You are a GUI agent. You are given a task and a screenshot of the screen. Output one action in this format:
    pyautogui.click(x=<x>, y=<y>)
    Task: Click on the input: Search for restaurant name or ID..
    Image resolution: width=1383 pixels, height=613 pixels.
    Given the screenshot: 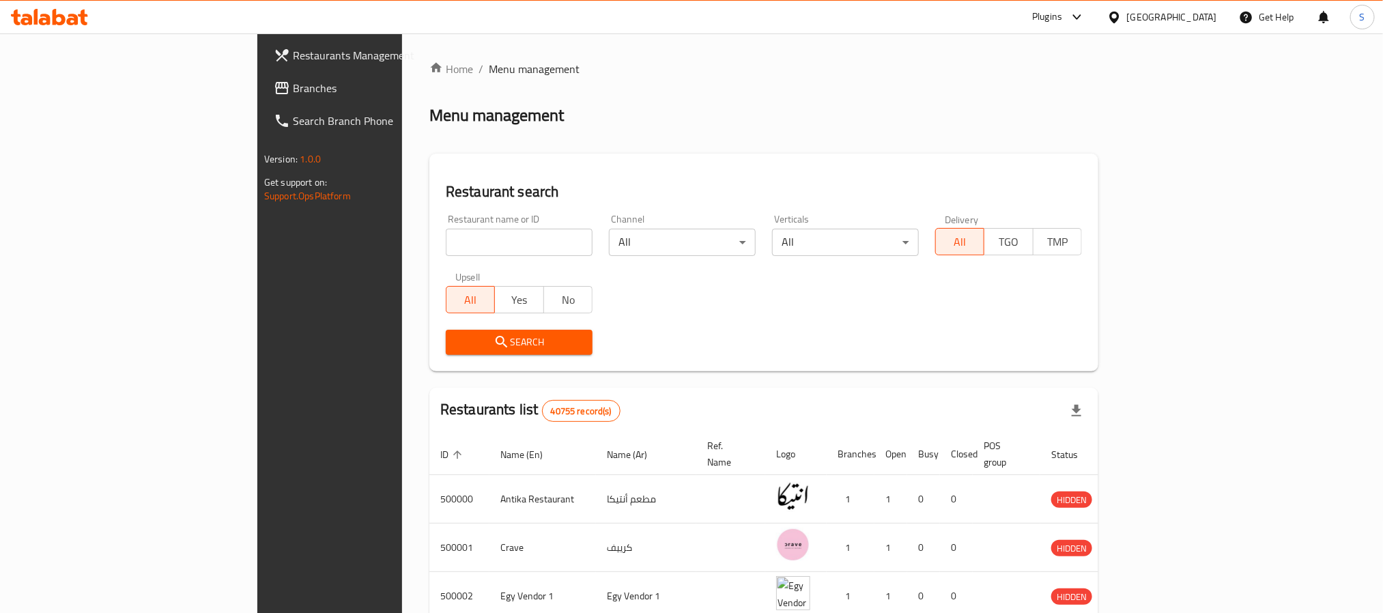 What is the action you would take?
    pyautogui.click(x=519, y=242)
    